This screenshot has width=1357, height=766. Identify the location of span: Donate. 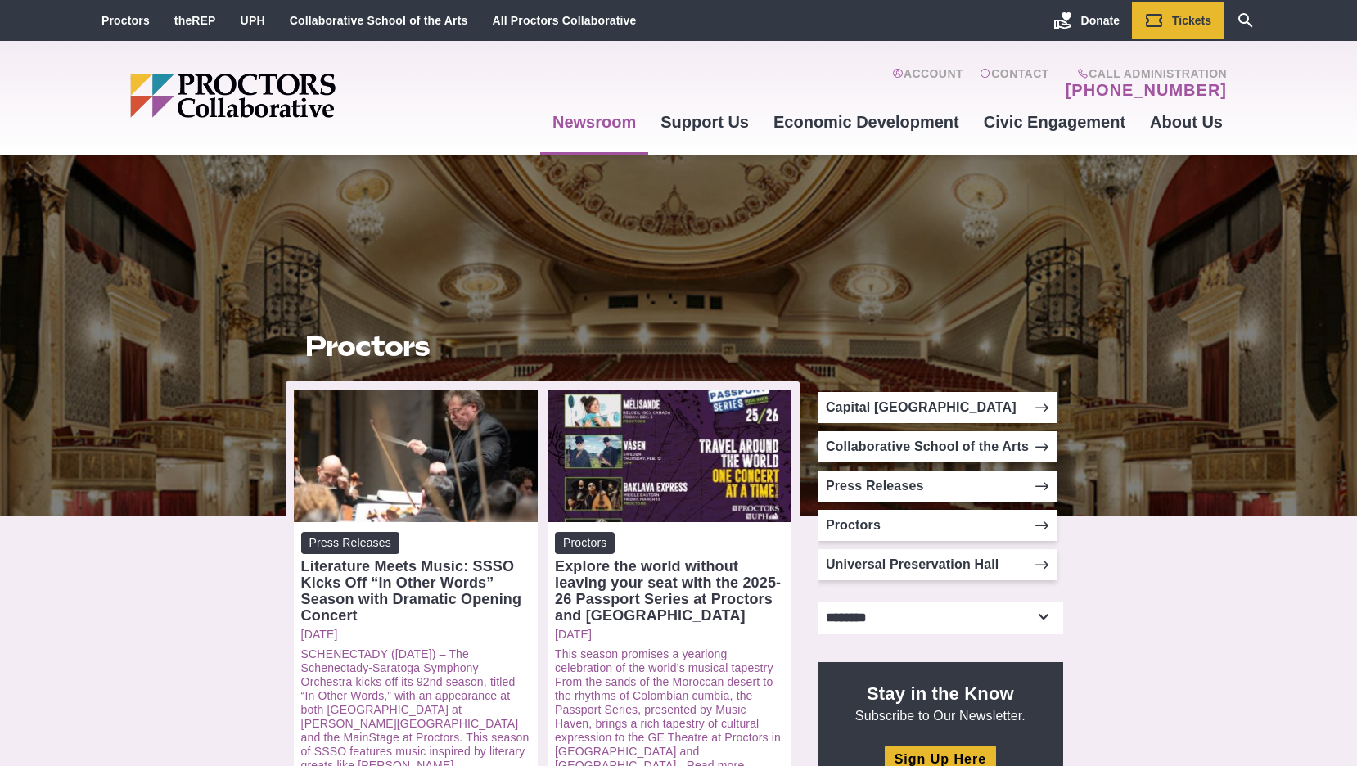
(1100, 20).